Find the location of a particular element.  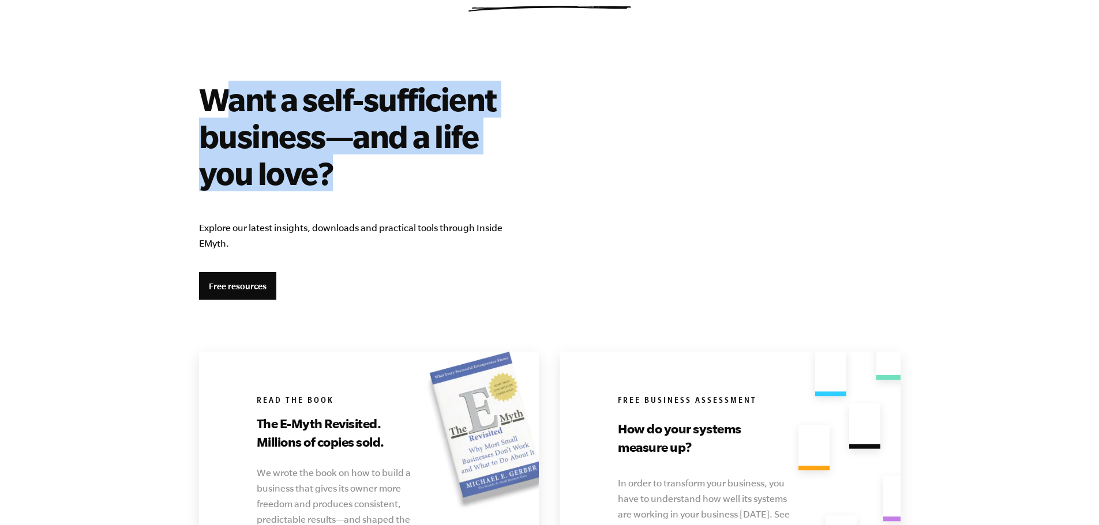

h3: The E-Myth Revisited. Millions of copies sold. is located at coordinates (336, 433).